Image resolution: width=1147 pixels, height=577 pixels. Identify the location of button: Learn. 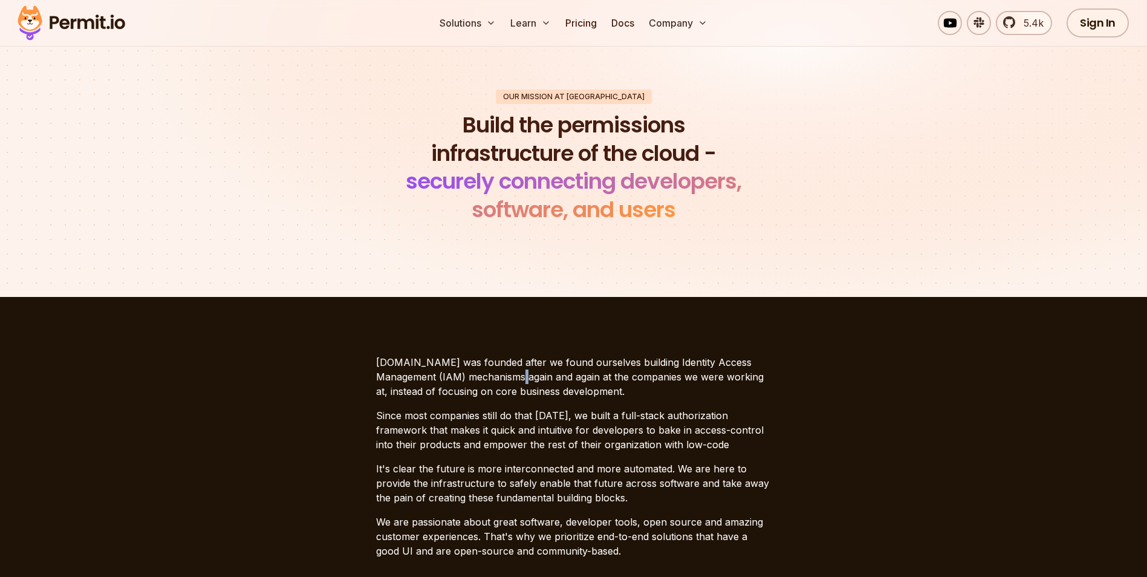
(530, 23).